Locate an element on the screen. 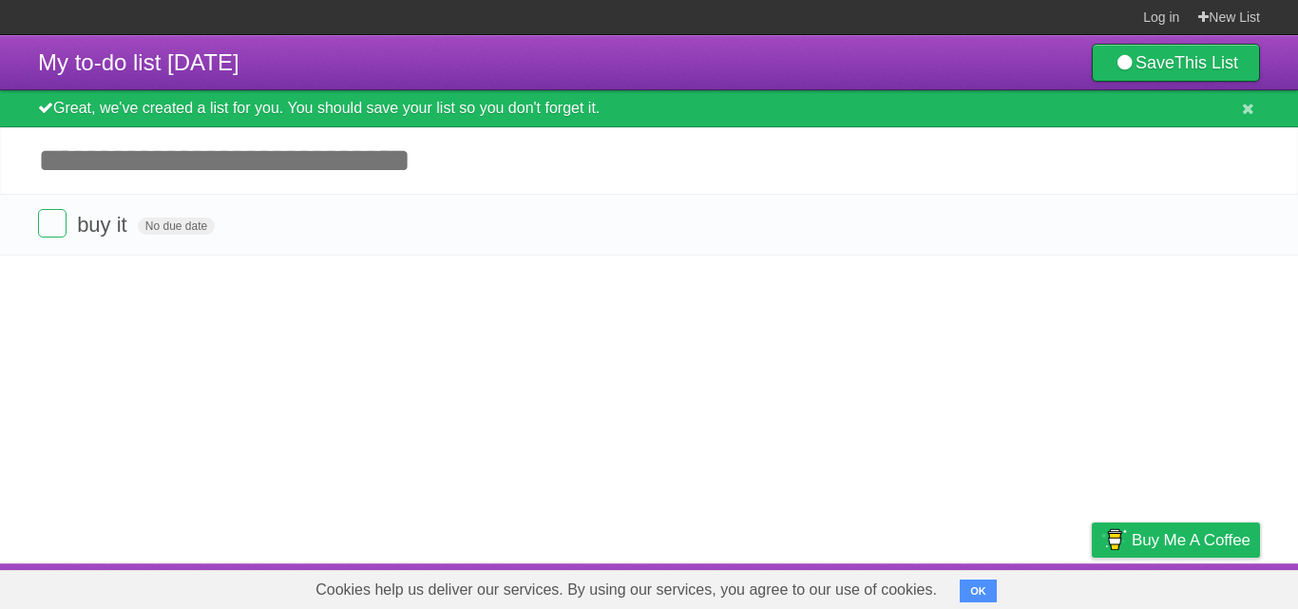  button: OK is located at coordinates (978, 591).